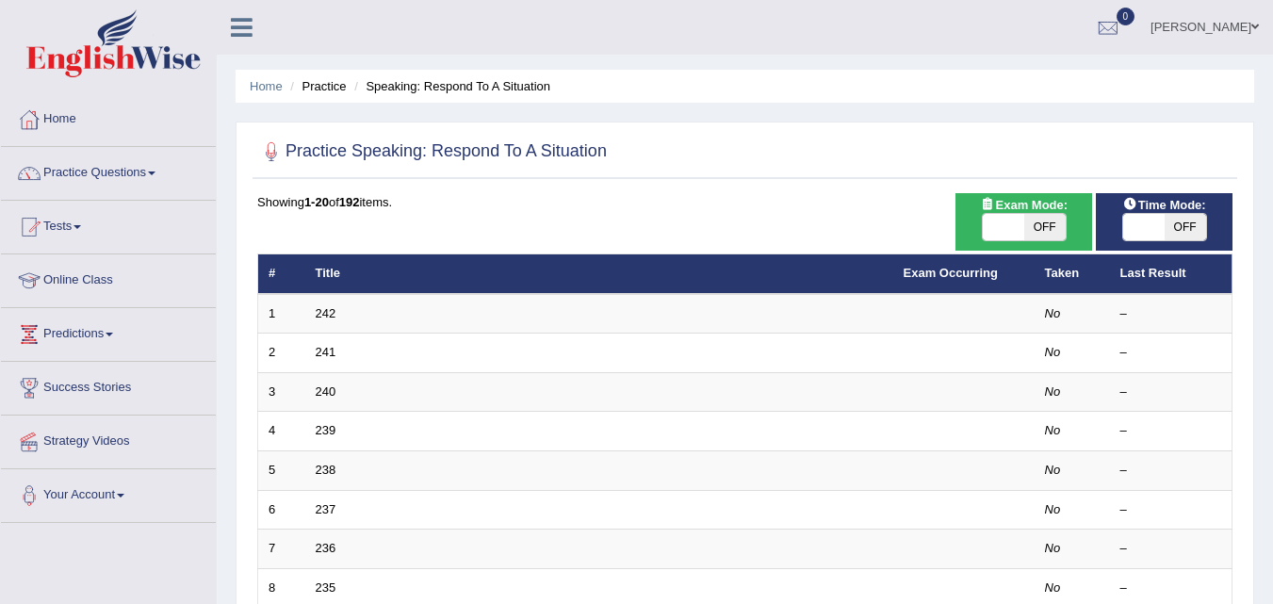 The height and width of the screenshot is (604, 1273). What do you see at coordinates (745, 202) in the screenshot?
I see `div: Showing of items.` at bounding box center [745, 202].